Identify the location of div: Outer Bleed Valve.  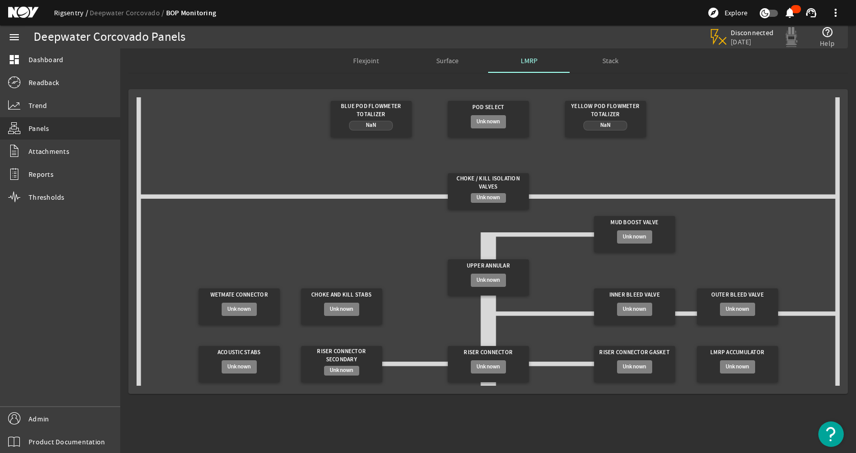
(737, 296).